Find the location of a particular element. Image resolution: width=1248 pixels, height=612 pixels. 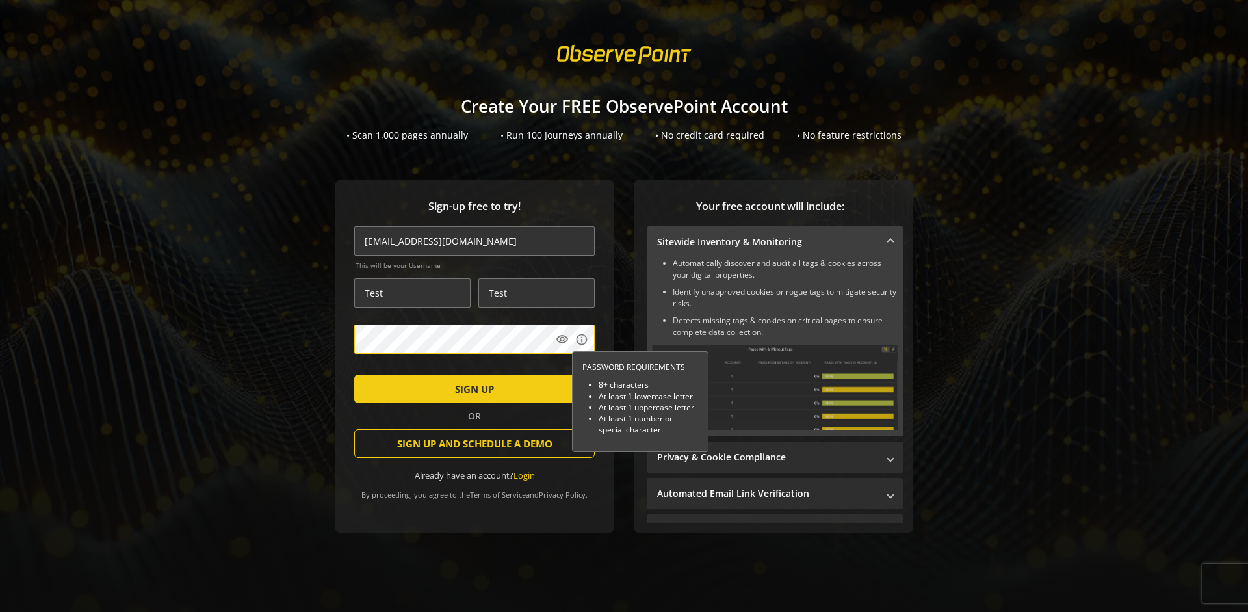

li: Identify unapproved cookies or rogue tags to mitigate security risks. is located at coordinates (785, 298).